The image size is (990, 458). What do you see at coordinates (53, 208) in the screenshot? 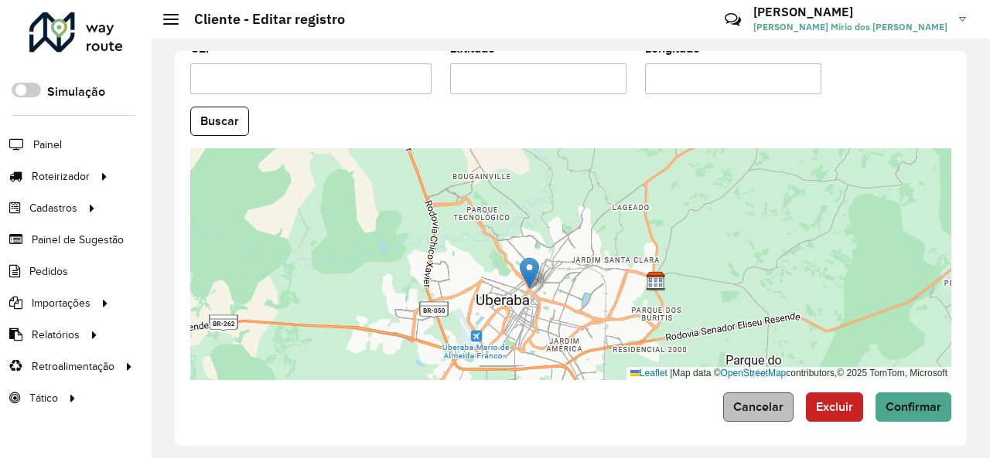
I see `span: Cadastros` at bounding box center [53, 208].